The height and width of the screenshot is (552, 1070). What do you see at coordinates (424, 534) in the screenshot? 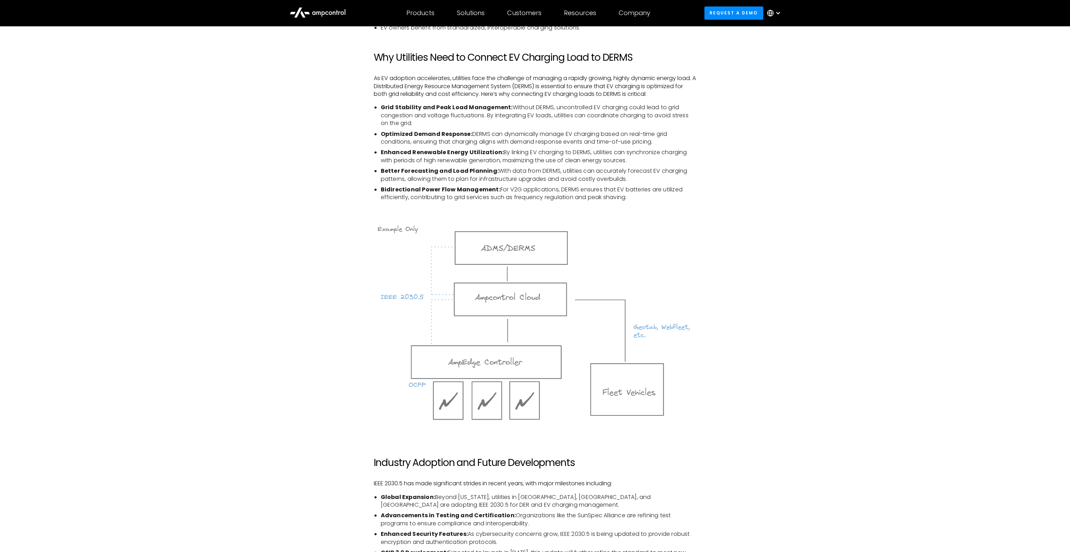
I see `strong: Enhanced Security Features:` at bounding box center [424, 534].